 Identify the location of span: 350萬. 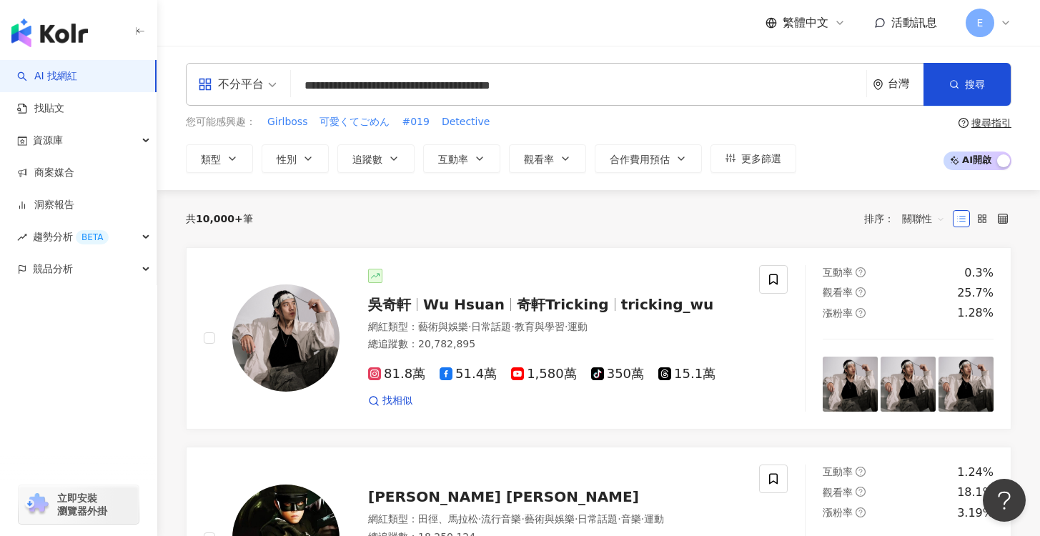
(618, 374).